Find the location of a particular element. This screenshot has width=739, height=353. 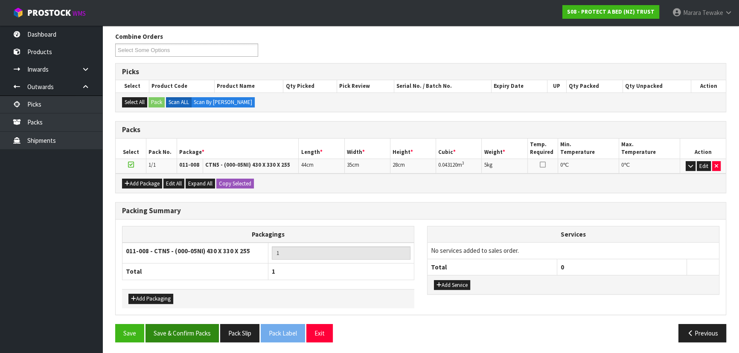

th: Expiry Date is located at coordinates (519, 86).